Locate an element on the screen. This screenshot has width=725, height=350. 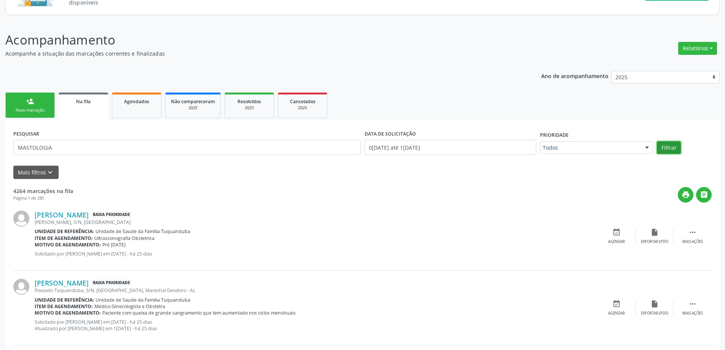
button: print is located at coordinates (686, 195).